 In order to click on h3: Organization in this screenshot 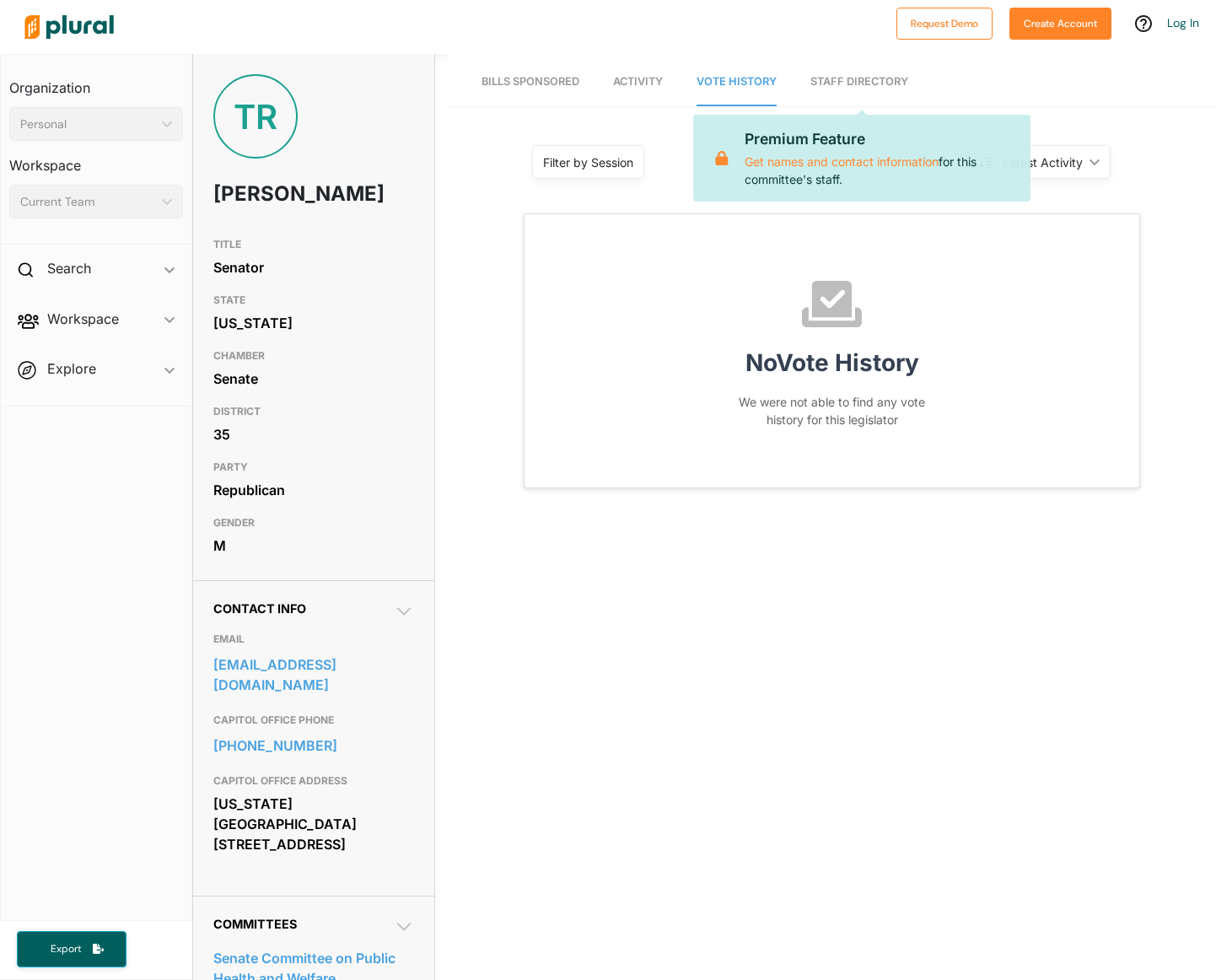, I will do `click(96, 82)`.